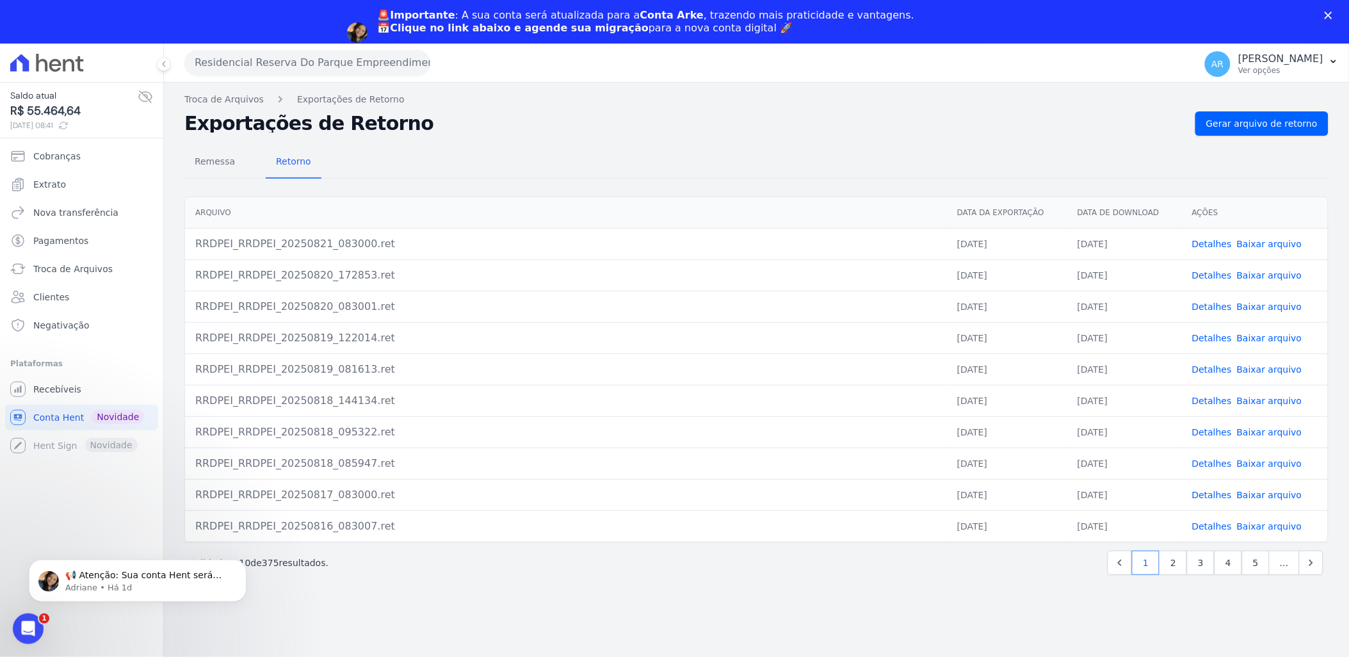 This screenshot has width=1349, height=657. Describe the element at coordinates (81, 297) in the screenshot. I see `a: Clientes` at that location.